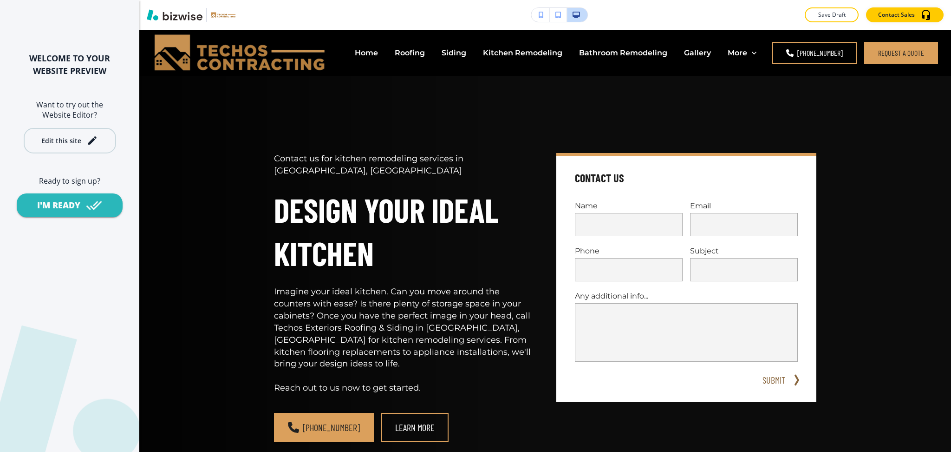 The height and width of the screenshot is (452, 951). Describe the element at coordinates (901, 53) in the screenshot. I see `button: Request a Quote` at that location.